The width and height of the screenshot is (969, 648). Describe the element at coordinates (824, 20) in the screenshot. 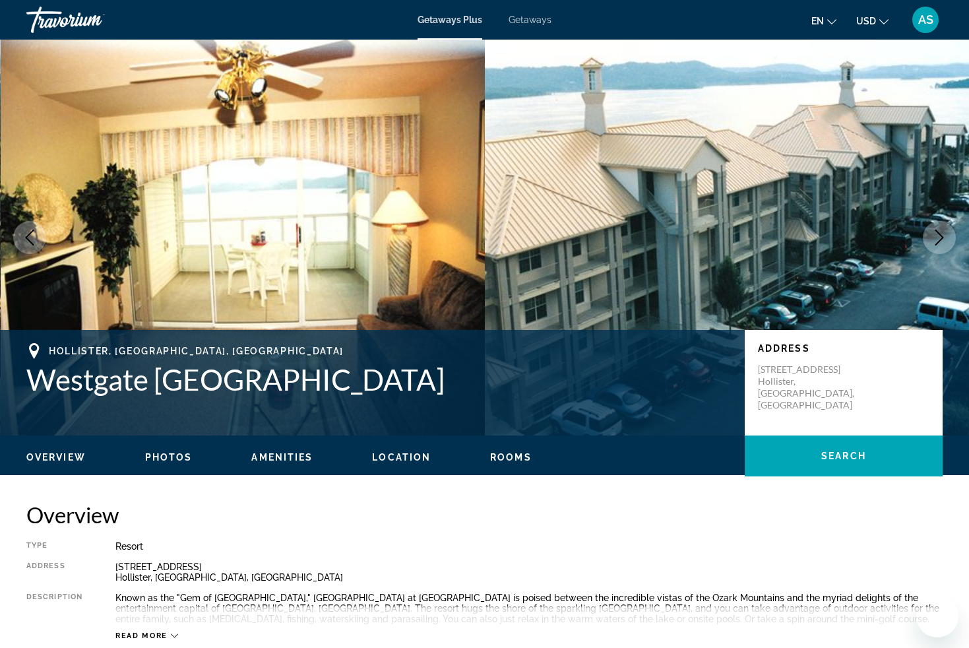

I see `button: Change language` at that location.